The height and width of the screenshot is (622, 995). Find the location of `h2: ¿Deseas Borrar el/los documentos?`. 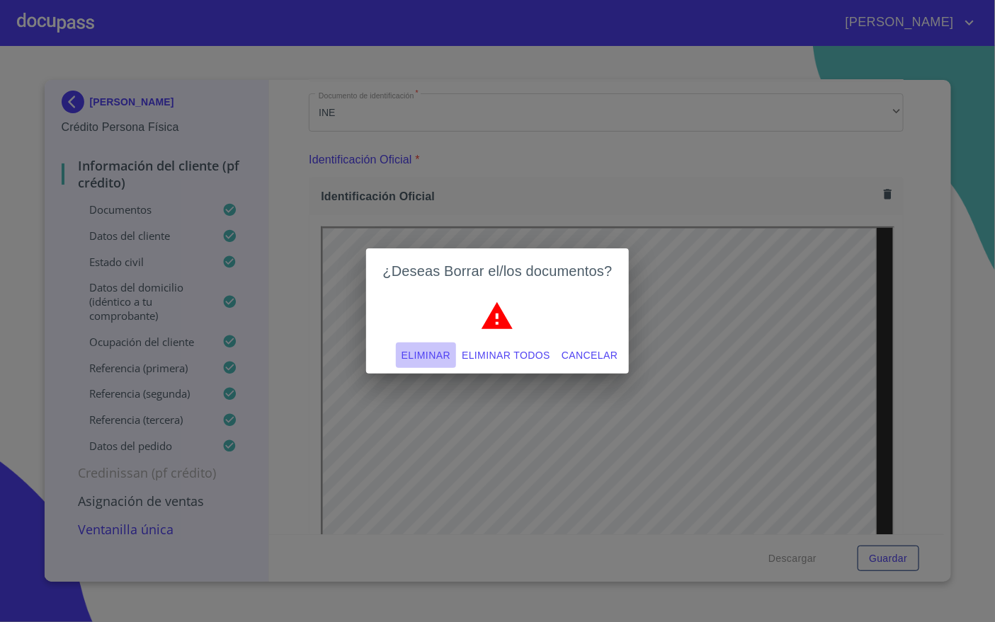

h2: ¿Deseas Borrar el/los documentos? is located at coordinates (498, 271).